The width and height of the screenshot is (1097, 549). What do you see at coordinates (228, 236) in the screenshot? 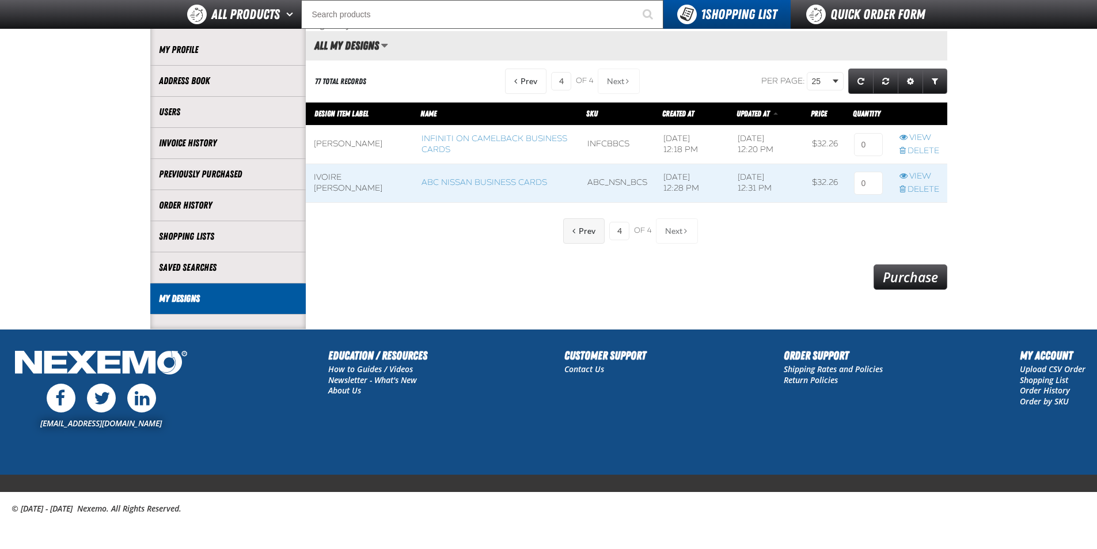
I see `a: Shopping Lists` at bounding box center [228, 236].